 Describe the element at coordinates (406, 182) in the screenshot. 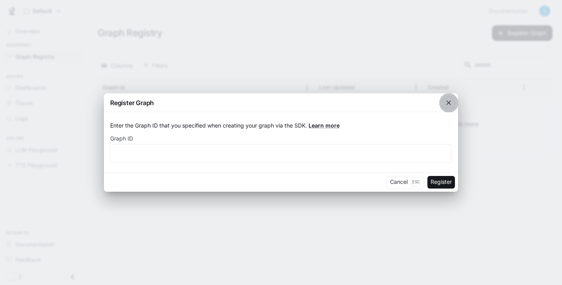

I see `button: CancelEsc` at that location.